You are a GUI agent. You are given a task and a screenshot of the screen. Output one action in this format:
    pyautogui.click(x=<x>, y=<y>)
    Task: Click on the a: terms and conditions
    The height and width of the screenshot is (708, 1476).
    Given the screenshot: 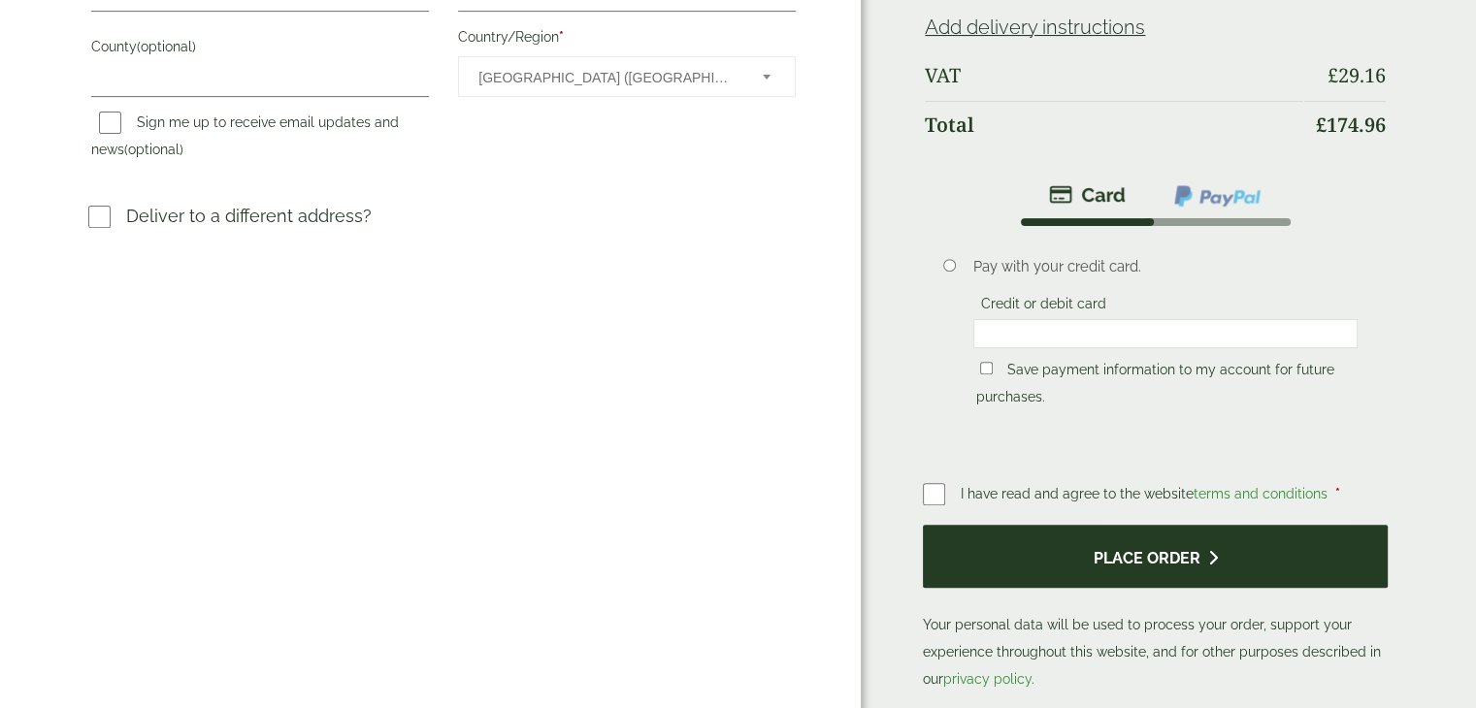 What is the action you would take?
    pyautogui.click(x=1261, y=494)
    